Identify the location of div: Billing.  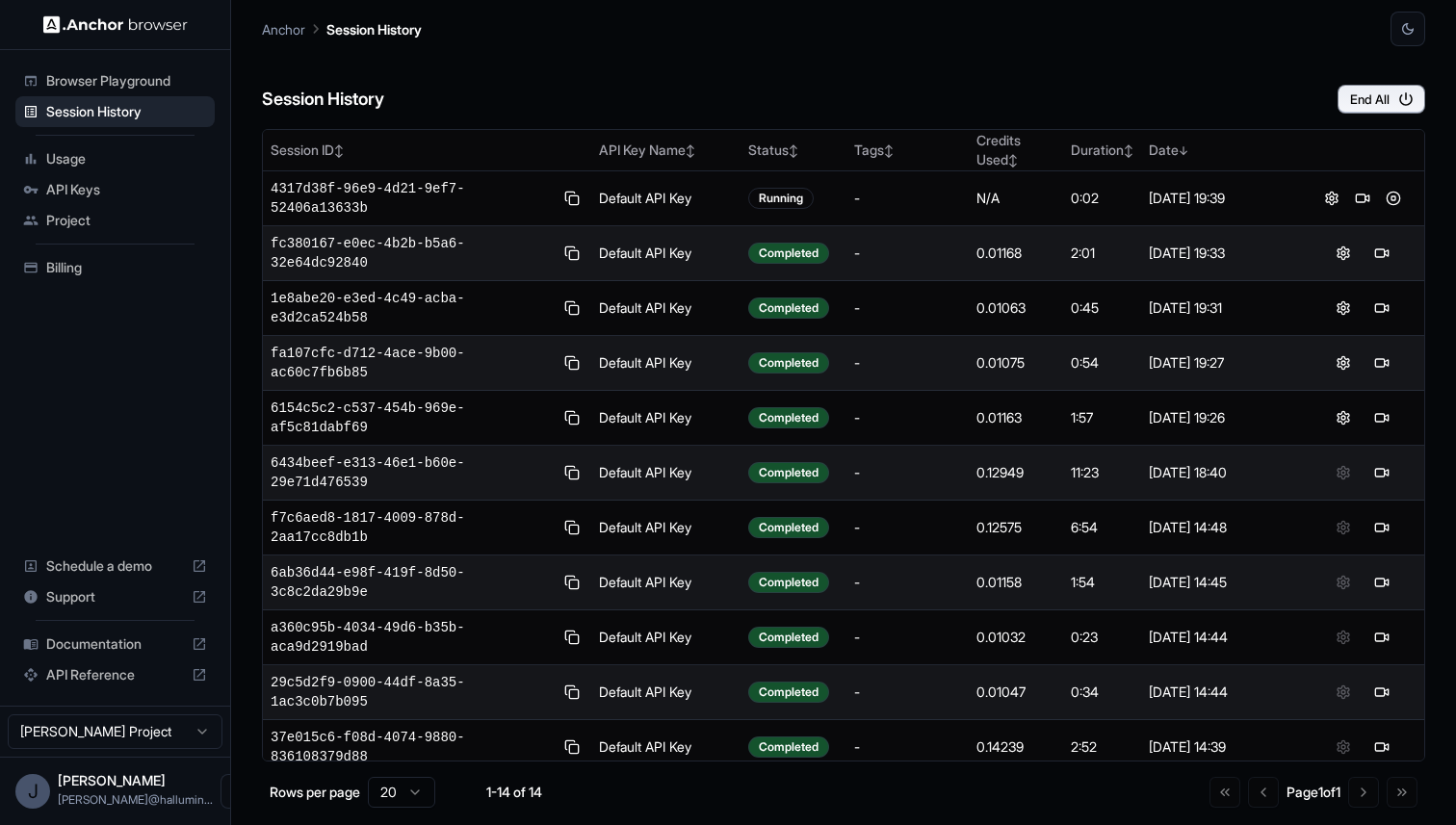
(115, 268).